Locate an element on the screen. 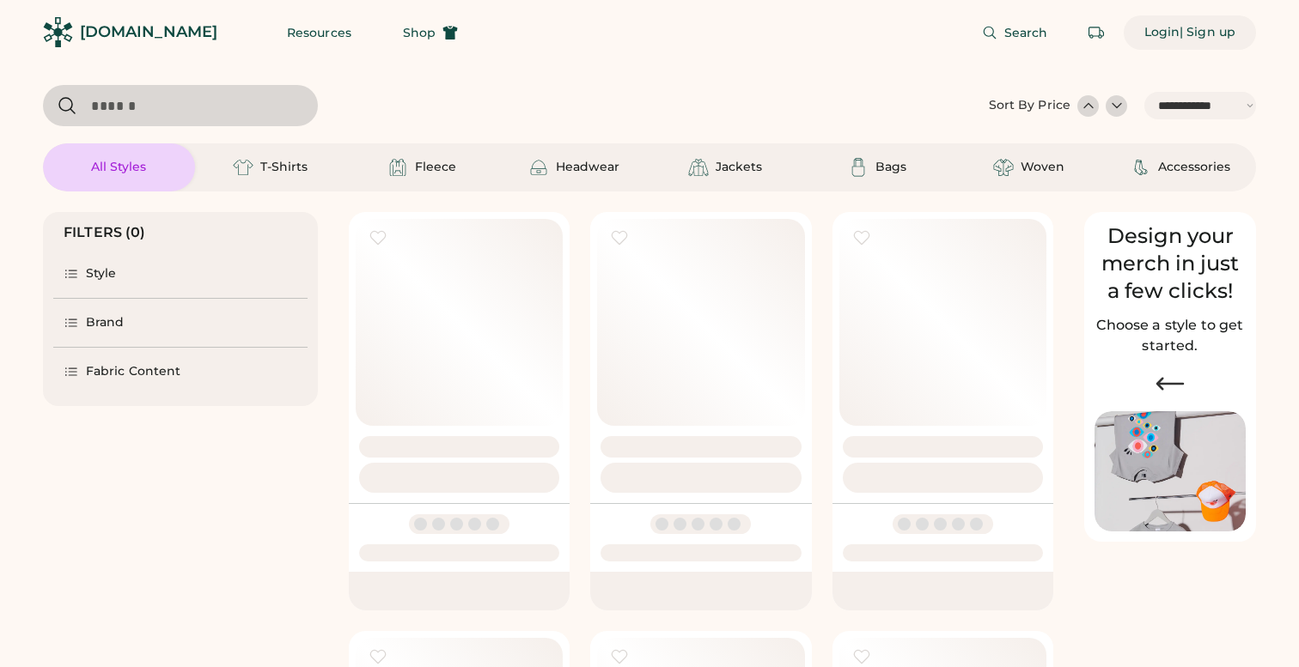  div: Woven is located at coordinates (1042, 167).